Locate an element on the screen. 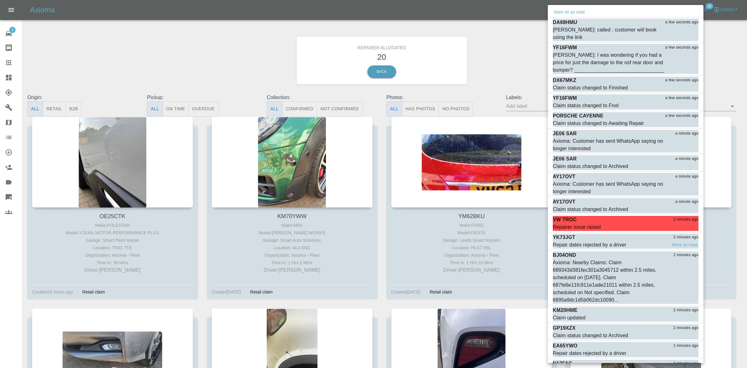  p: VW TROC is located at coordinates (565, 220).